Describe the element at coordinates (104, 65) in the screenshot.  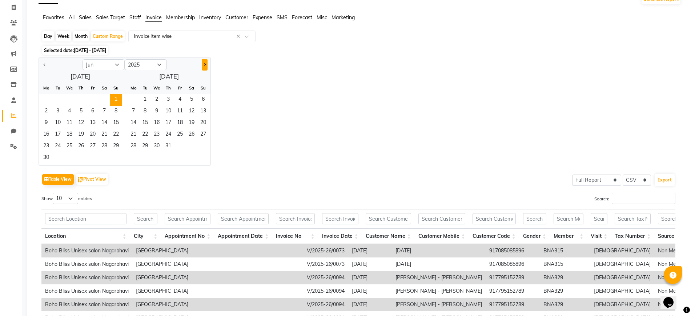
I see `select: Select month` at that location.